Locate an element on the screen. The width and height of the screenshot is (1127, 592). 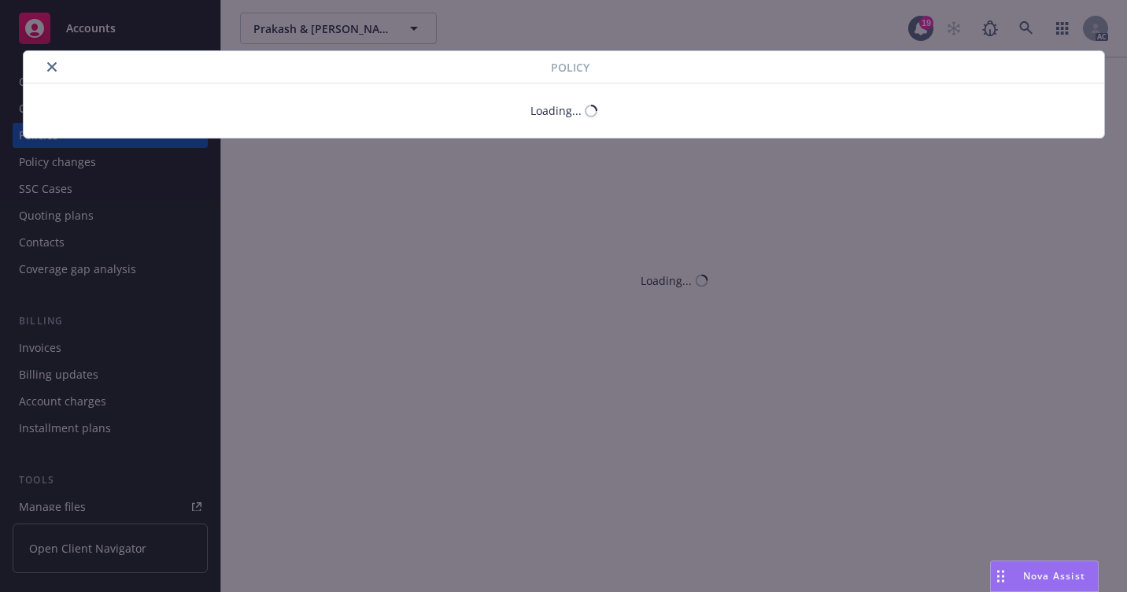
div: Loading... is located at coordinates (556, 110).